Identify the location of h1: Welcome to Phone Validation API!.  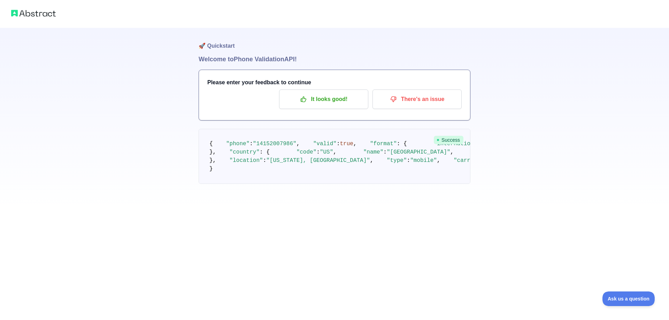
(335, 59).